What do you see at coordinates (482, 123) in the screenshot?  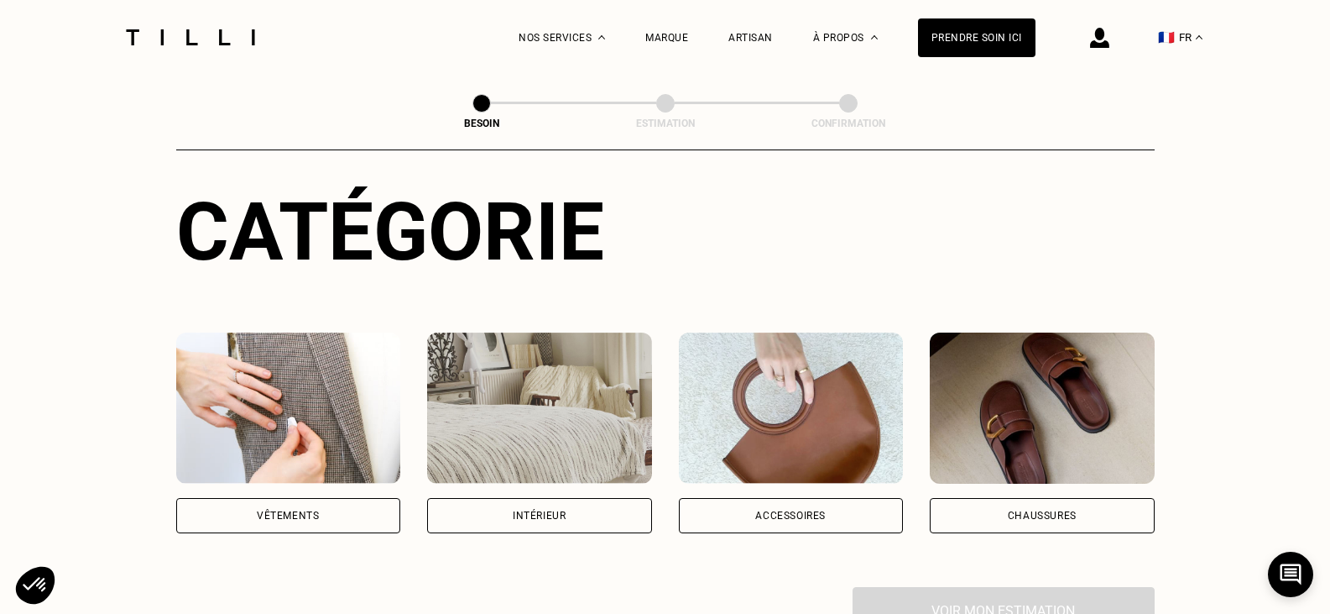 I see `div: Besoin` at bounding box center [482, 123].